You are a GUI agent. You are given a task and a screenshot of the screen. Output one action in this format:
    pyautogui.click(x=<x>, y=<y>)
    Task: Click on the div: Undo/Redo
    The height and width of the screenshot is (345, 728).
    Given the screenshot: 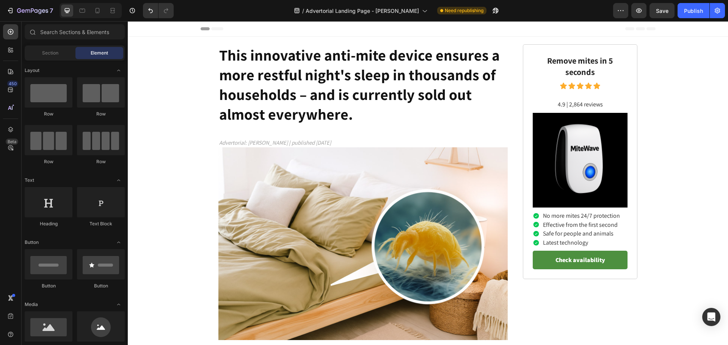 What is the action you would take?
    pyautogui.click(x=158, y=11)
    